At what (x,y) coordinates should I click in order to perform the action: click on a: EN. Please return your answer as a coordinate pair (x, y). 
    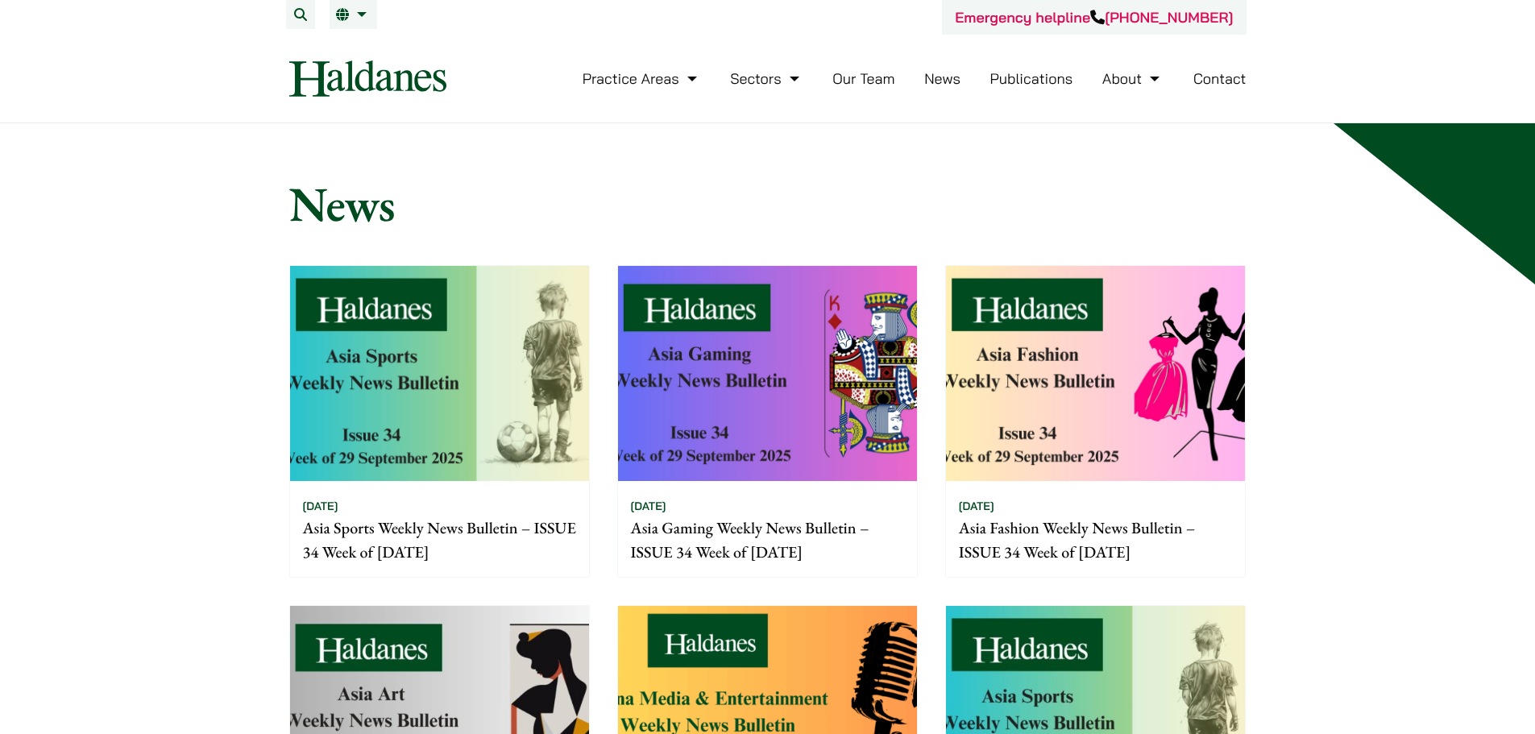
    Looking at the image, I should click on (353, 15).